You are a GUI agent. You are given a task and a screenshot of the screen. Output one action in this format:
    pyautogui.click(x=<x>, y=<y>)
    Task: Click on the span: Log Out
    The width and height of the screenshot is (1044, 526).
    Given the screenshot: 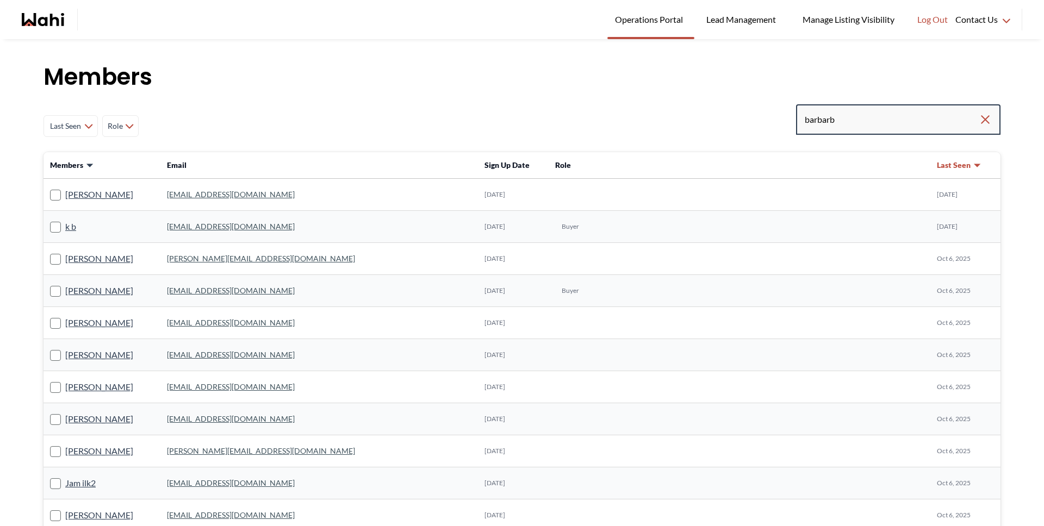 What is the action you would take?
    pyautogui.click(x=933, y=20)
    